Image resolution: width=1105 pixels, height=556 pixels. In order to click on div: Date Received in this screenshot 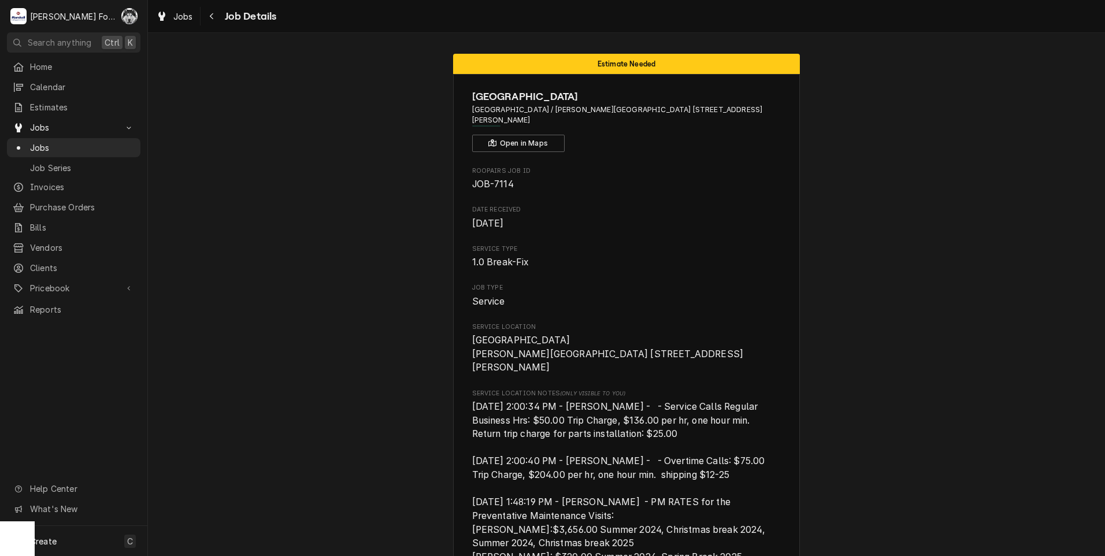, I will do `click(627, 217)`.